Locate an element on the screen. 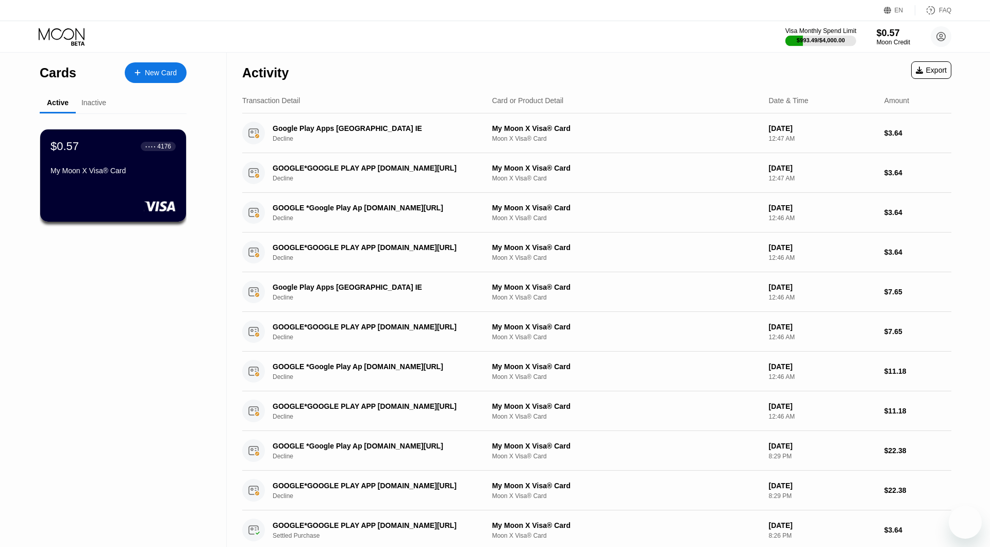  div: Active is located at coordinates (58, 103).